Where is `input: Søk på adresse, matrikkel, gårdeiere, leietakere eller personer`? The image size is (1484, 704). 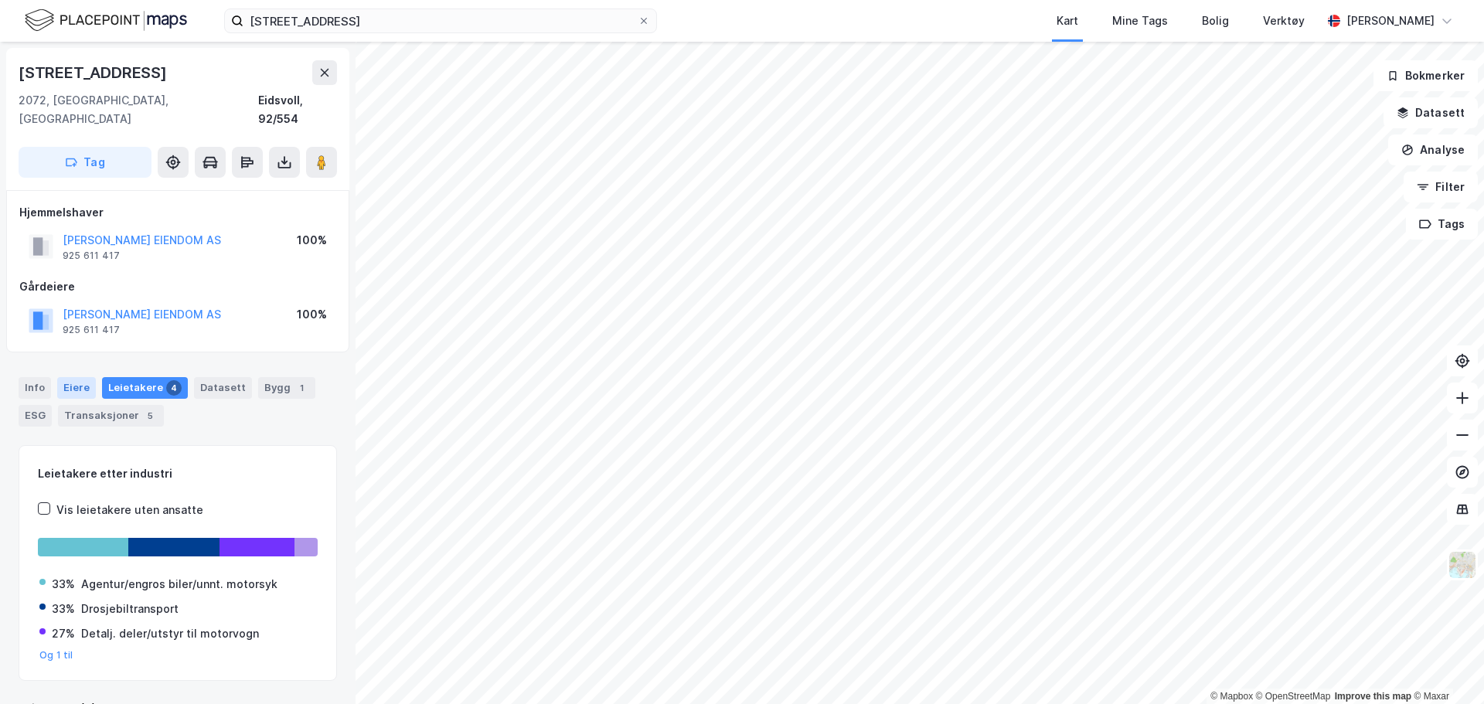
input: Søk på adresse, matrikkel, gårdeiere, leietakere eller personer is located at coordinates (441, 21).